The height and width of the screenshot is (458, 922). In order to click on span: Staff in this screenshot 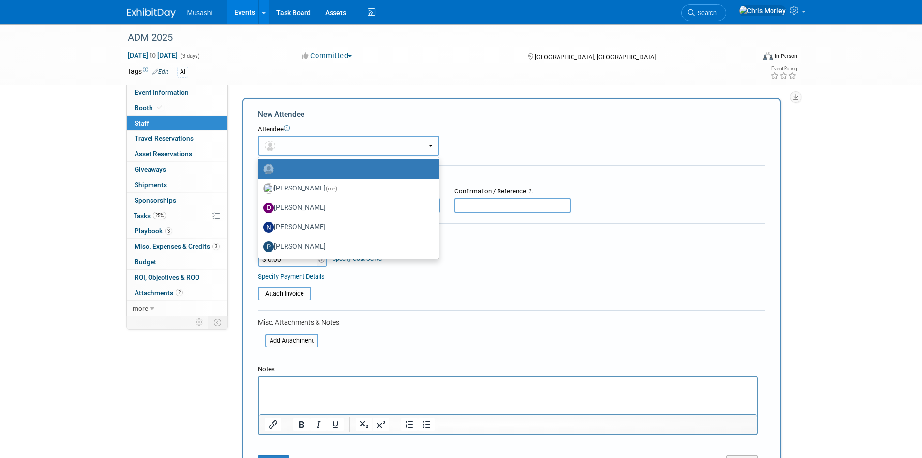, I will do `click(142, 123)`.